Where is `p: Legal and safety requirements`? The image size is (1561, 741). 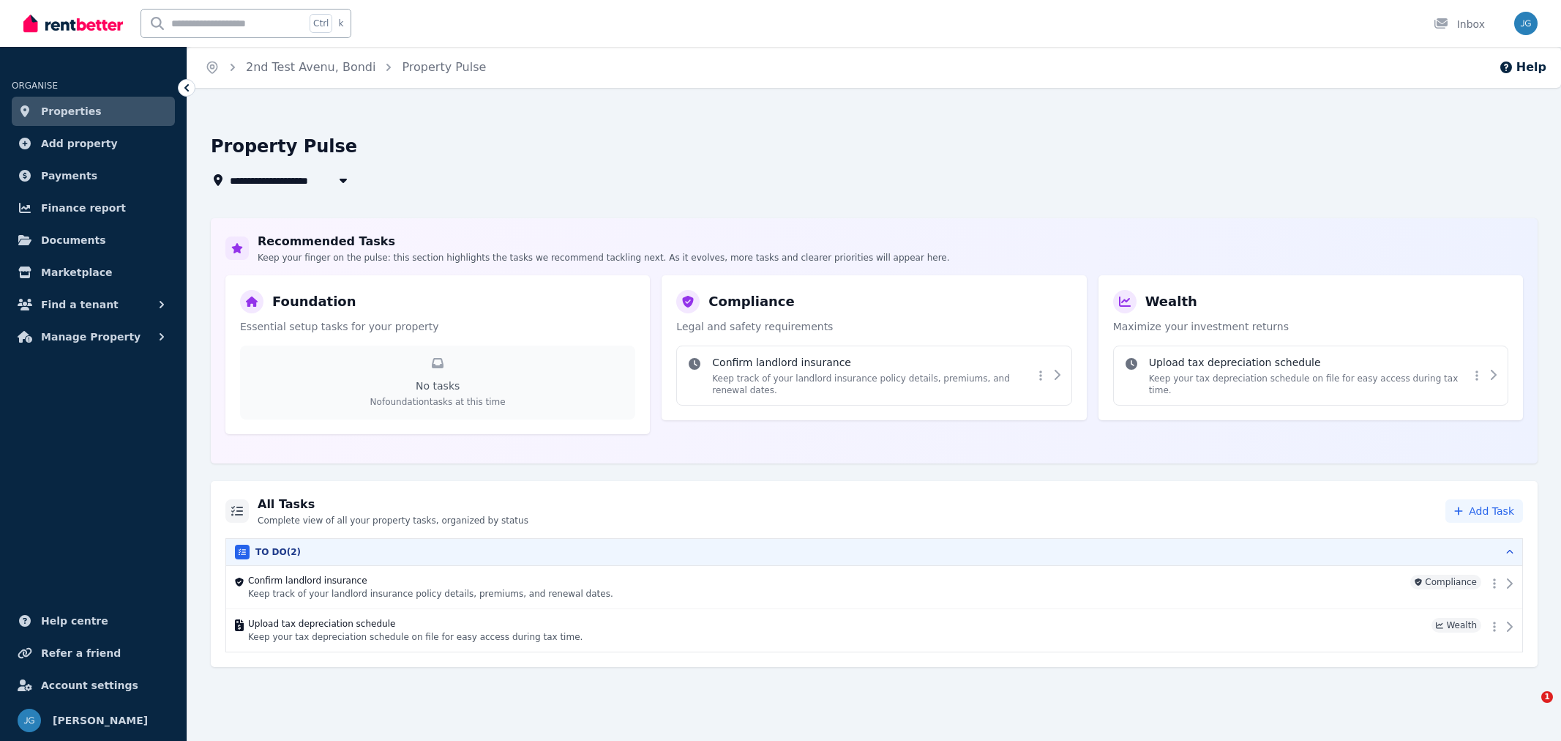
p: Legal and safety requirements is located at coordinates (874, 326).